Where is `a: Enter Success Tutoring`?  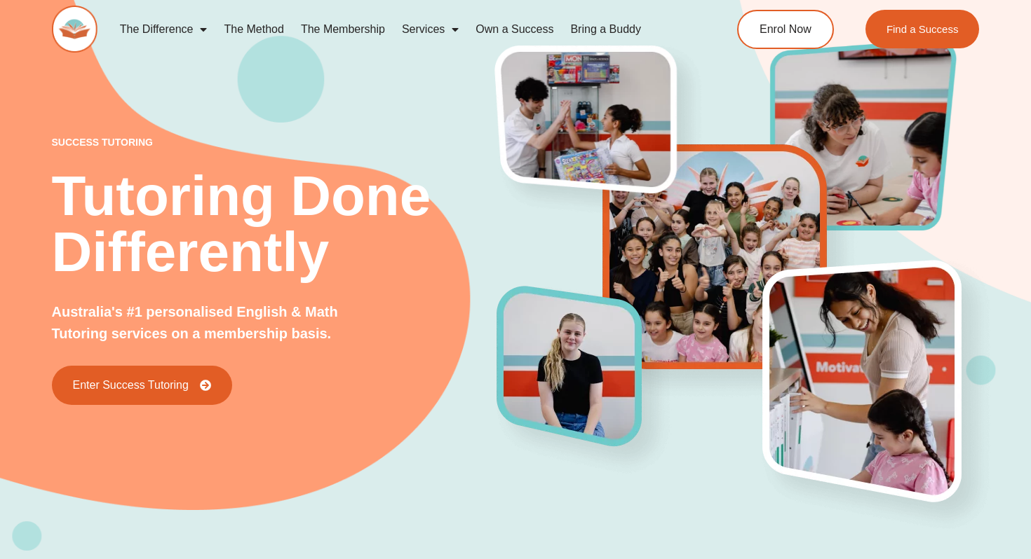
a: Enter Success Tutoring is located at coordinates (142, 386).